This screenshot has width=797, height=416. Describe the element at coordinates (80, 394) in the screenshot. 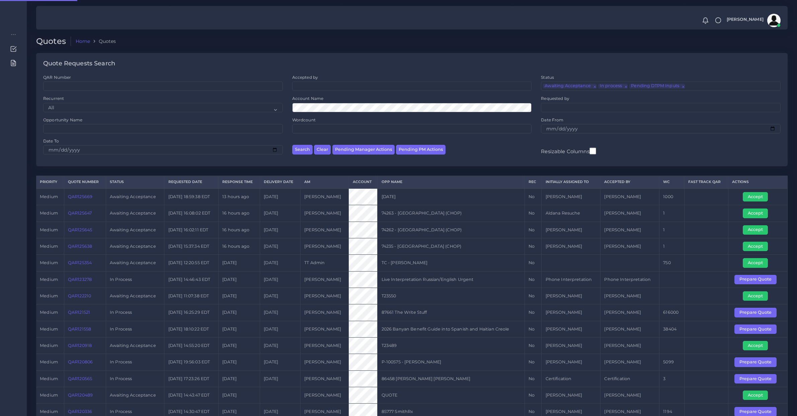

I see `a: QAR120489` at that location.